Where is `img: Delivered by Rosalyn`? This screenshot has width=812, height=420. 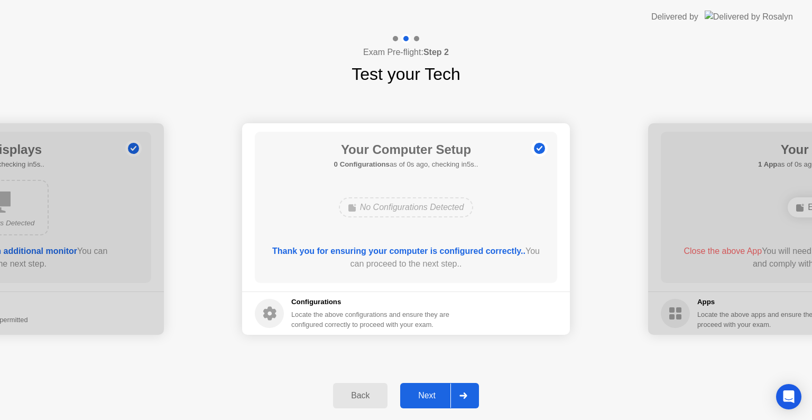 img: Delivered by Rosalyn is located at coordinates (749, 16).